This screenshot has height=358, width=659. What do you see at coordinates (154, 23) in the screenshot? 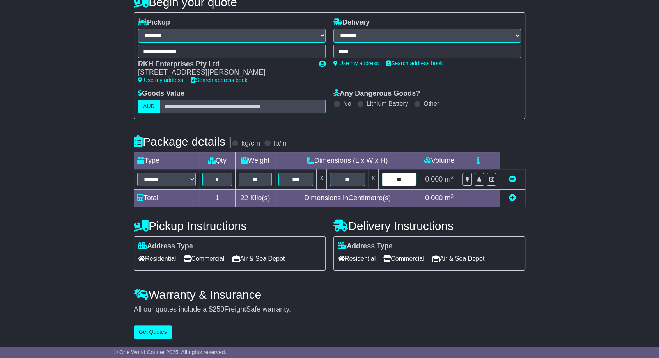
I see `label: Pickup` at bounding box center [154, 23].